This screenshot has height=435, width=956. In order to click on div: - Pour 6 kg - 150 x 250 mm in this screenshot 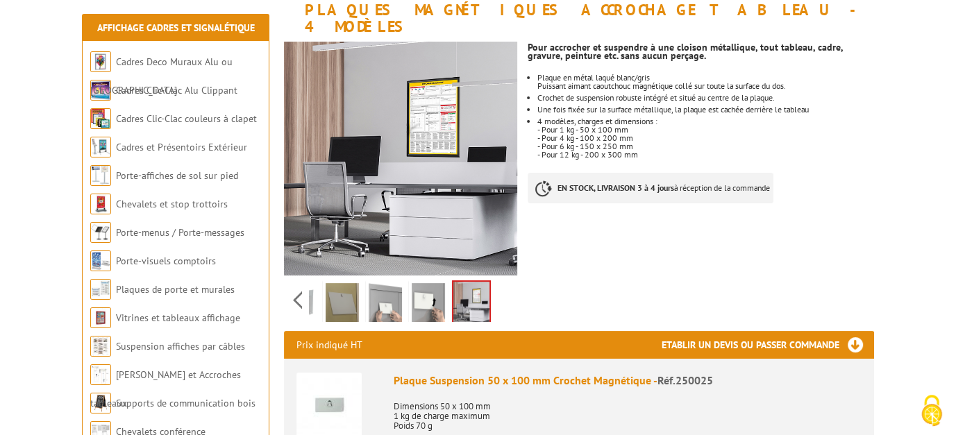, I will do `click(705, 146)`.